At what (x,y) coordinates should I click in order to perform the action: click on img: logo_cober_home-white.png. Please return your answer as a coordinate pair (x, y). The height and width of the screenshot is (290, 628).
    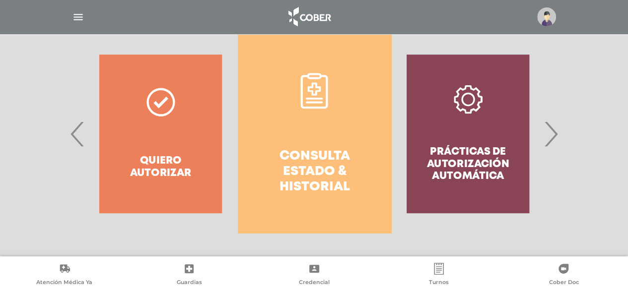
    Looking at the image, I should click on (309, 17).